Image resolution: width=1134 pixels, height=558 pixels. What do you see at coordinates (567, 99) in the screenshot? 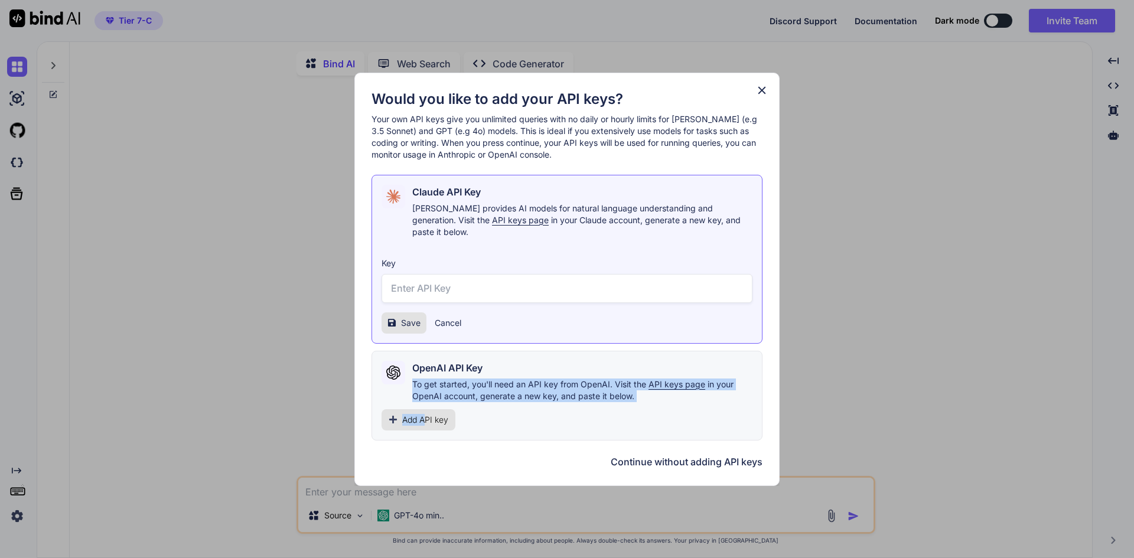
I see `h1: Would you like to add your API keys?` at bounding box center [567, 99].